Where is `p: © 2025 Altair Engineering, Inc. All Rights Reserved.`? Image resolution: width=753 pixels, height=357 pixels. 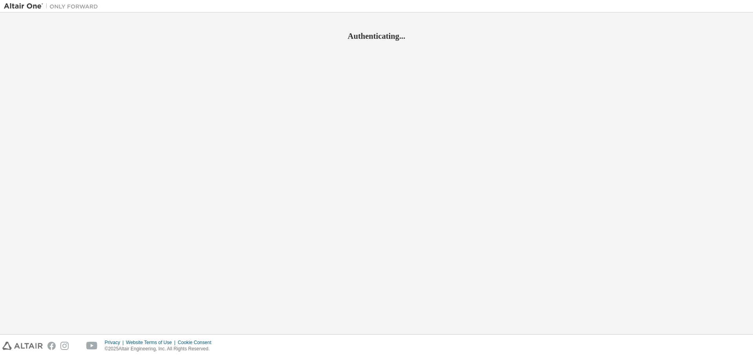
p: © 2025 Altair Engineering, Inc. All Rights Reserved. is located at coordinates (160, 349).